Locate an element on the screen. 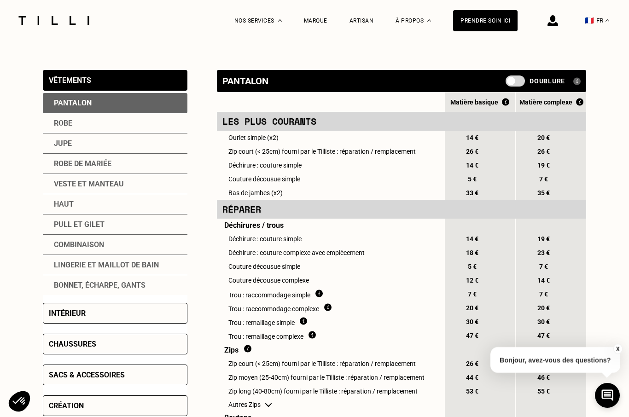  span: 23 € is located at coordinates (544, 253).